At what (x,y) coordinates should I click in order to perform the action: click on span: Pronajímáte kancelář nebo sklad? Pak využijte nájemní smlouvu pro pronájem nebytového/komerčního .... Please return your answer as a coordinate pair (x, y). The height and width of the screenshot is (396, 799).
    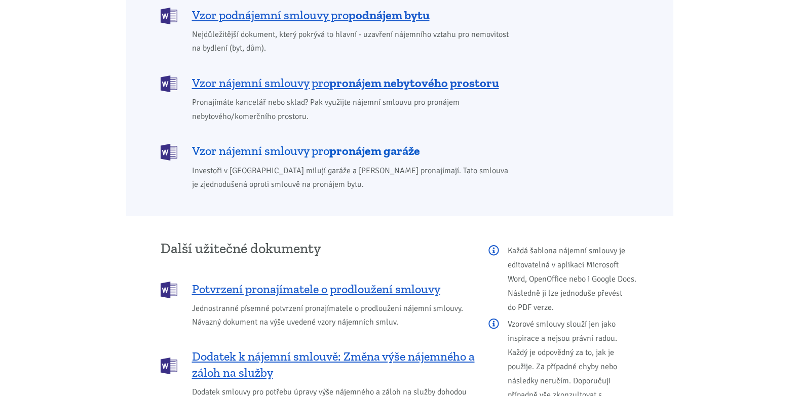
    Looking at the image, I should click on (354, 109).